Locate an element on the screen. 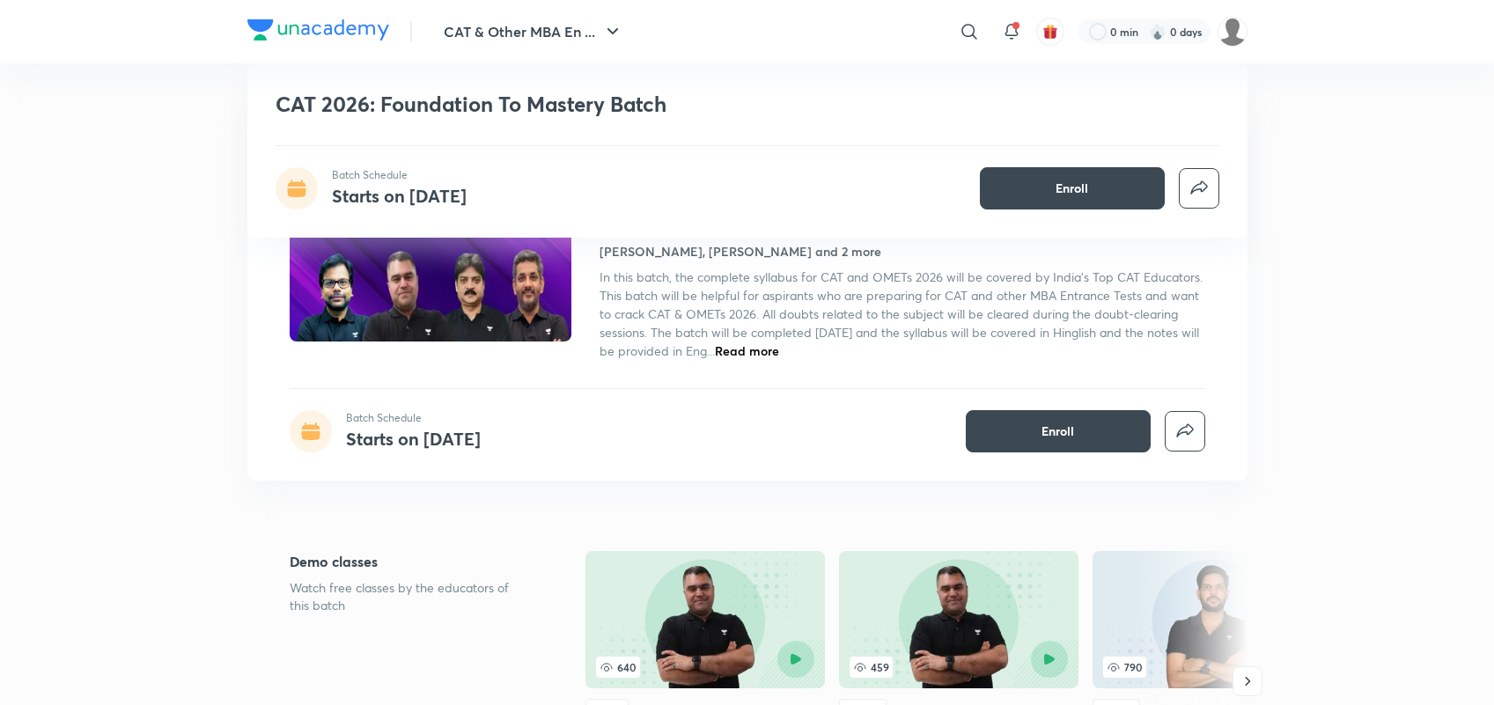 The width and height of the screenshot is (1494, 705). h1: CAT 2026: Foundation To Mastery Batch is located at coordinates (620, 104).